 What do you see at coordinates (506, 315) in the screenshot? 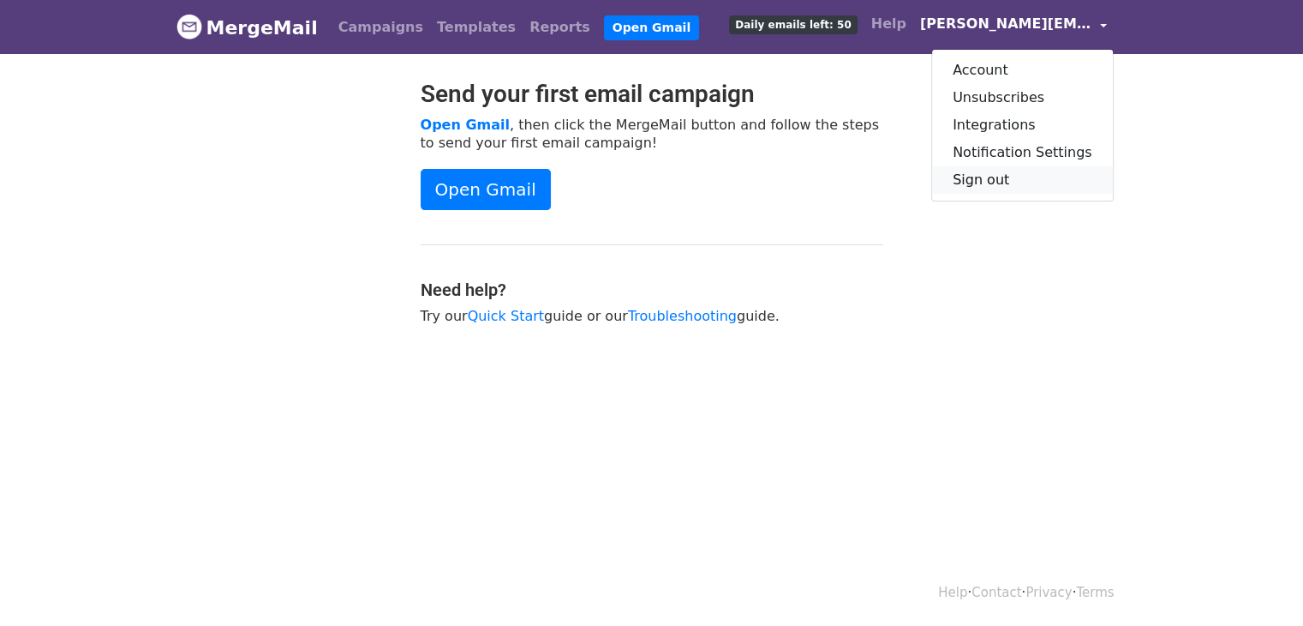
I see `a: Quick Start` at bounding box center [506, 315].